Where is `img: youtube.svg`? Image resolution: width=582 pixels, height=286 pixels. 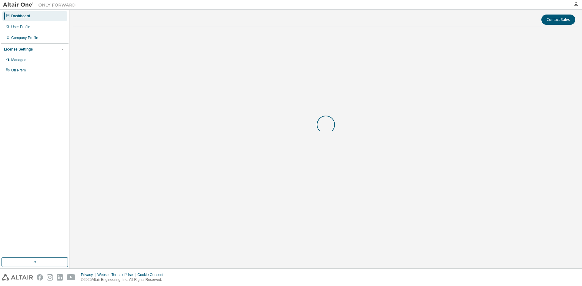 img: youtube.svg is located at coordinates (71, 277).